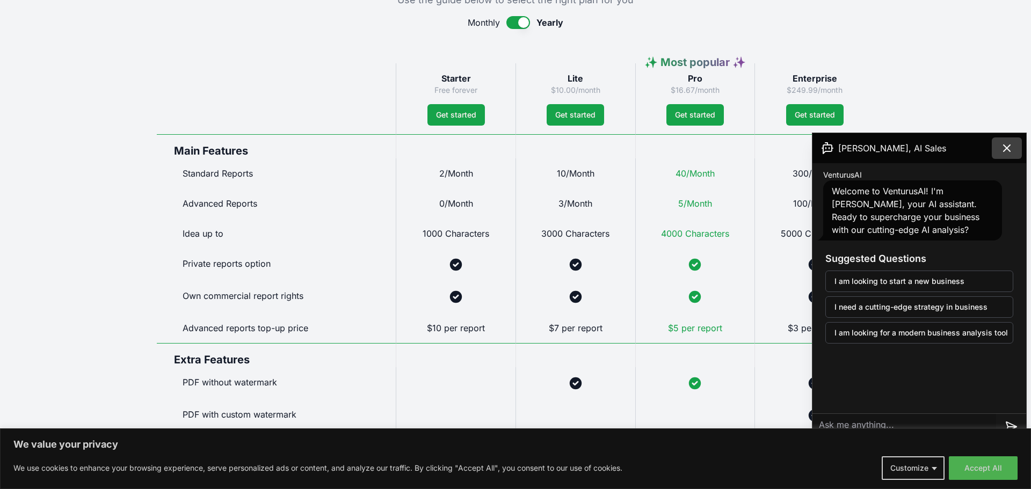 The width and height of the screenshot is (1031, 489). Describe the element at coordinates (695, 78) in the screenshot. I see `h3: Pro` at that location.